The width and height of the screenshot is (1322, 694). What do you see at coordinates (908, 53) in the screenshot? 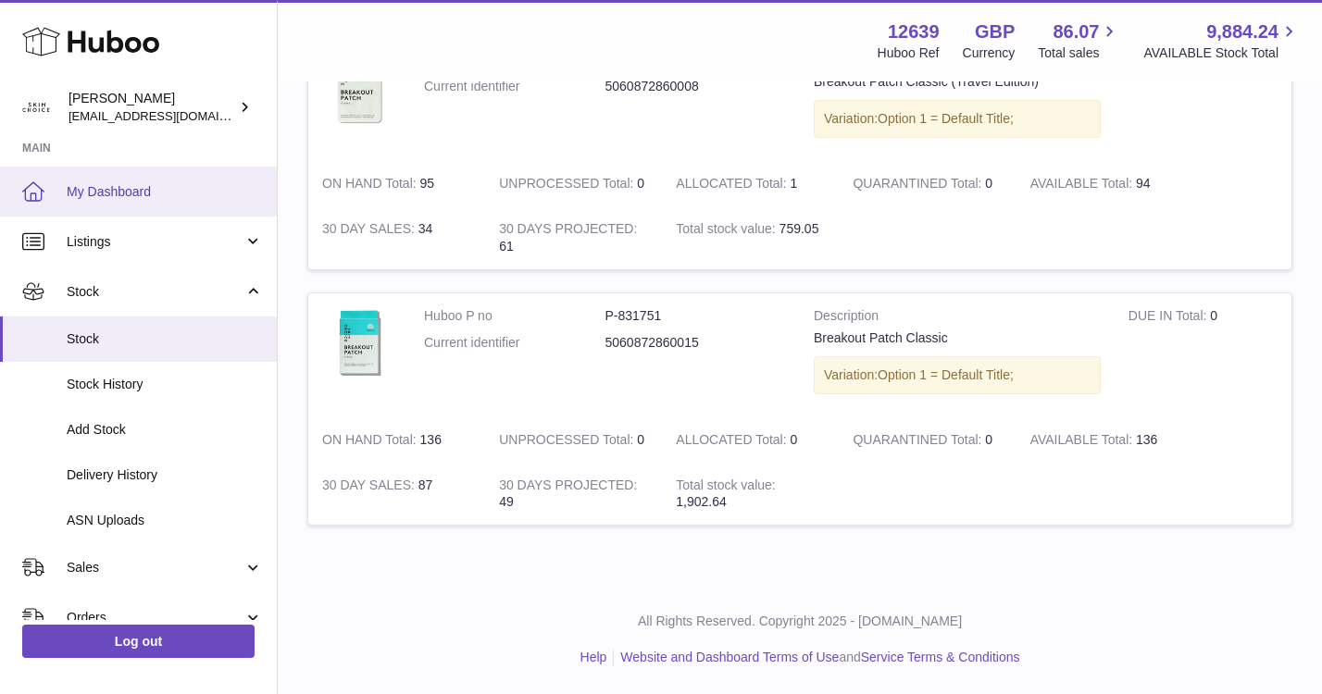
I see `div: Huboo Ref` at bounding box center [908, 53].